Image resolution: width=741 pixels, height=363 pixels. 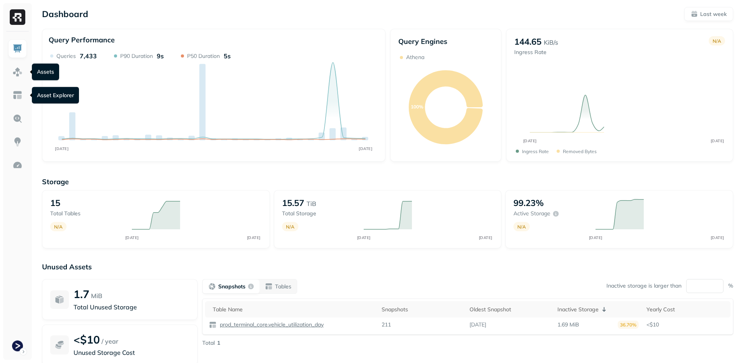 I want to click on img: Ryft, so click(x=18, y=17).